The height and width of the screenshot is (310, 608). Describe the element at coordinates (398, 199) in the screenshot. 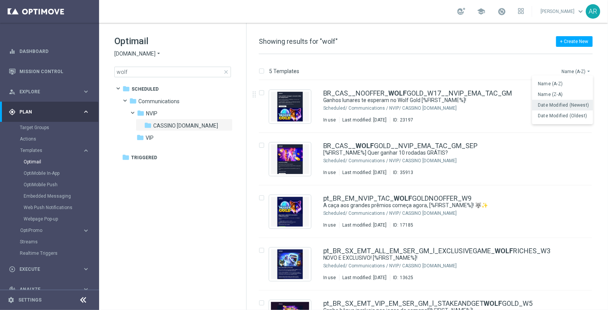

I see `a: pt_BR_EM_NVIP_TAC_WOLFGOLDNOOFFER_W9` at that location.